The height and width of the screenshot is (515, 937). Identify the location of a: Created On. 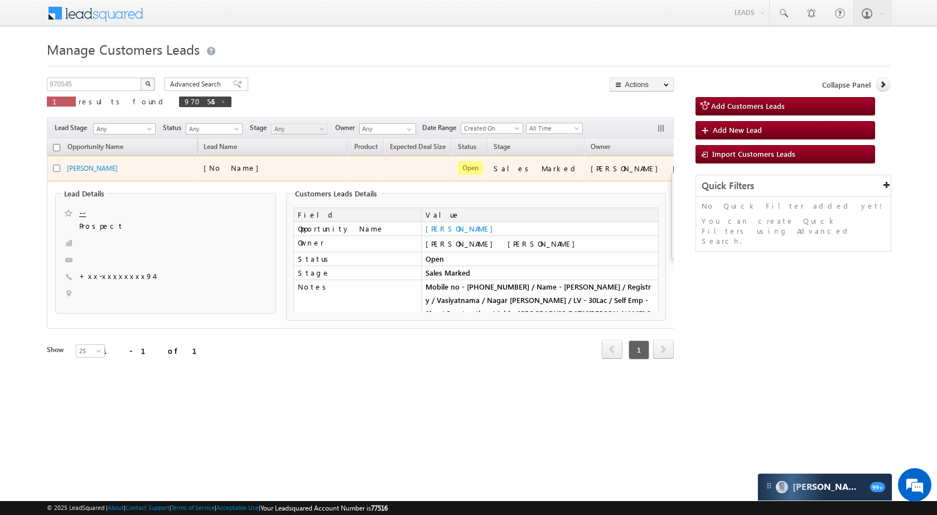
(492, 128).